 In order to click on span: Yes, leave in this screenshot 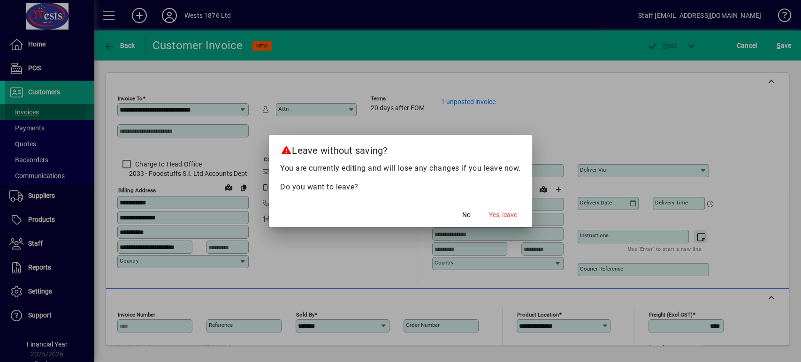, I will do `click(503, 215)`.